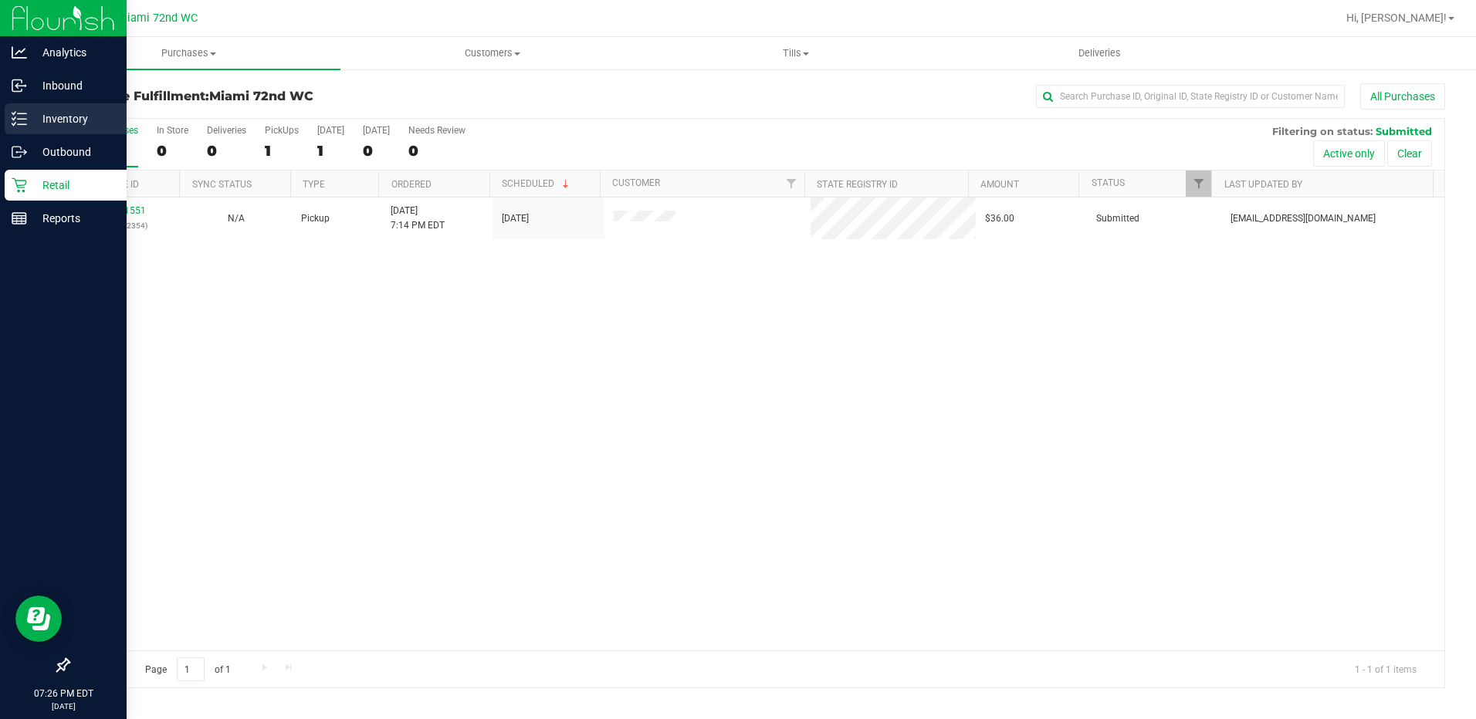 Image resolution: width=1476 pixels, height=719 pixels. I want to click on span: 1 - 1 of 1 items, so click(1385, 669).